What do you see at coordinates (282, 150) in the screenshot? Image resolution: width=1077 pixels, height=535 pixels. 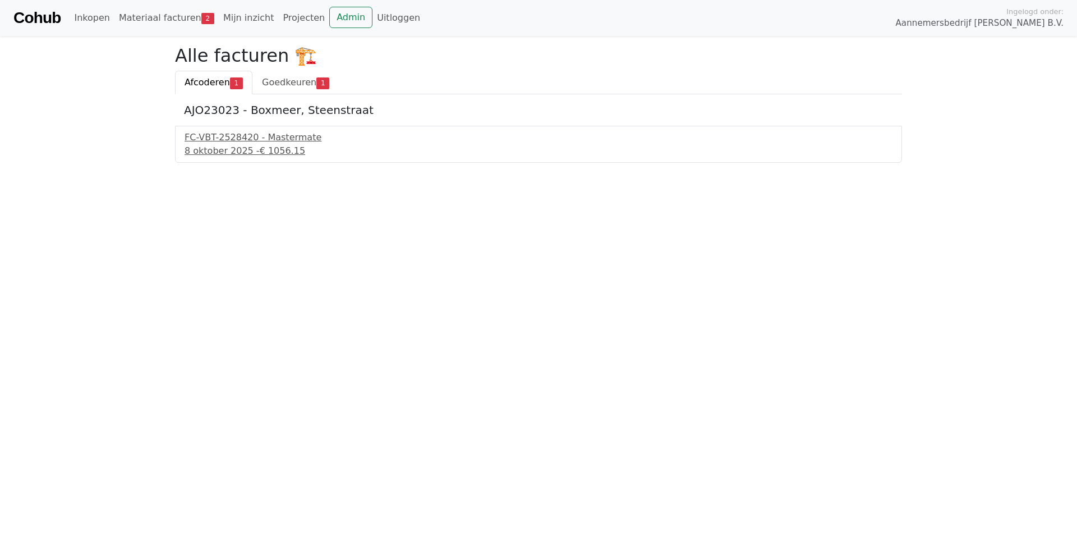 I see `span: € 1056.15` at bounding box center [282, 150].